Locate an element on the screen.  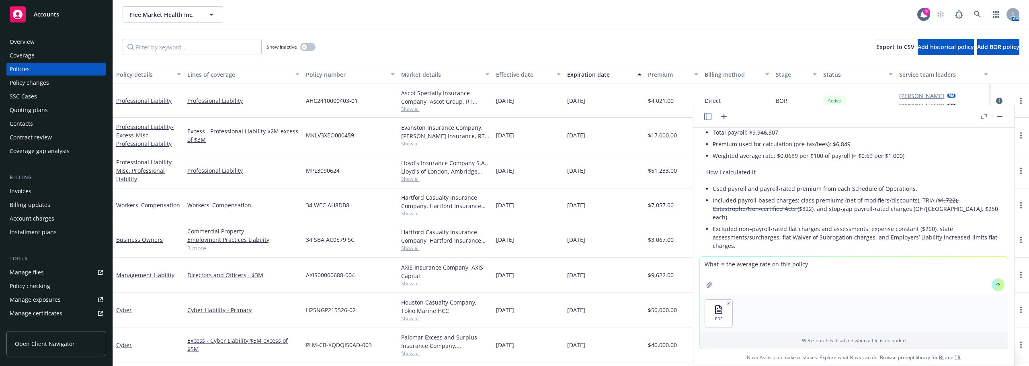
a: Policies is located at coordinates (56, 69).